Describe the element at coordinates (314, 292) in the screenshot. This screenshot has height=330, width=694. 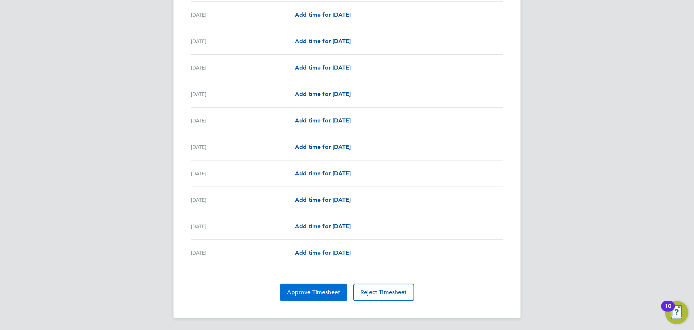
I see `button: Approve Timesheet` at that location.